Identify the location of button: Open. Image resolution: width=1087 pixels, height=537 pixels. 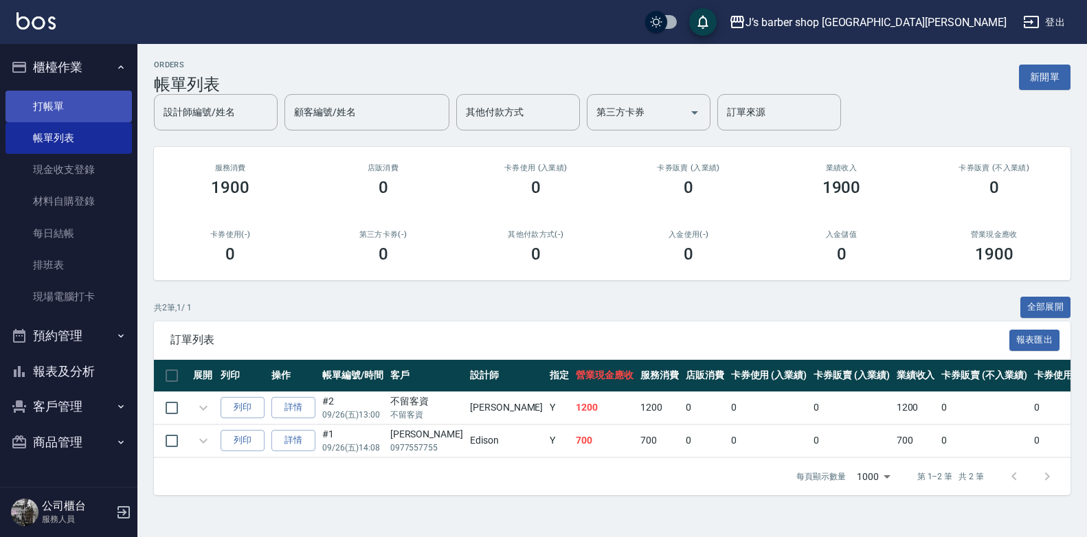
(694, 113).